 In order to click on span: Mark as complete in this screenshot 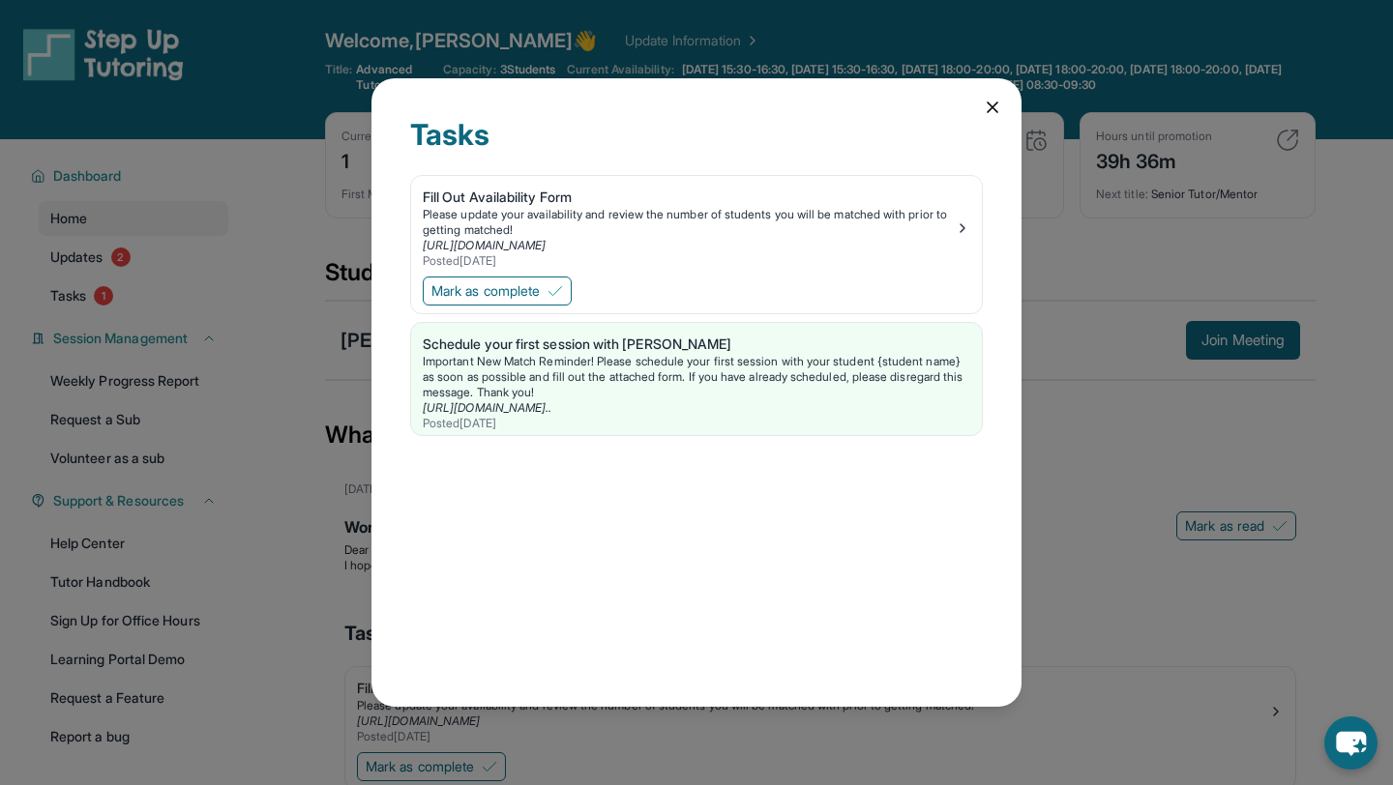, I will do `click(486, 291)`.